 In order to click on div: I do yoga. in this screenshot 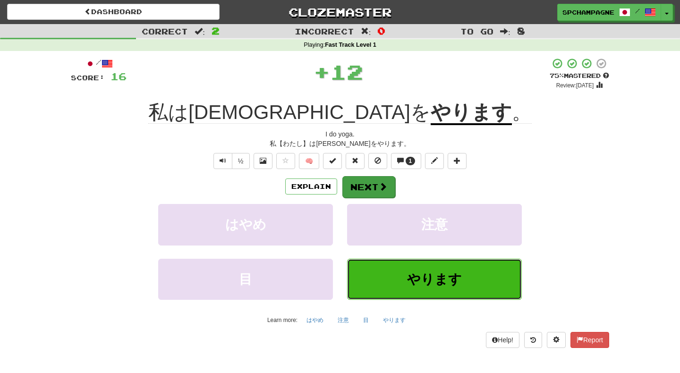, I will do `click(340, 134)`.